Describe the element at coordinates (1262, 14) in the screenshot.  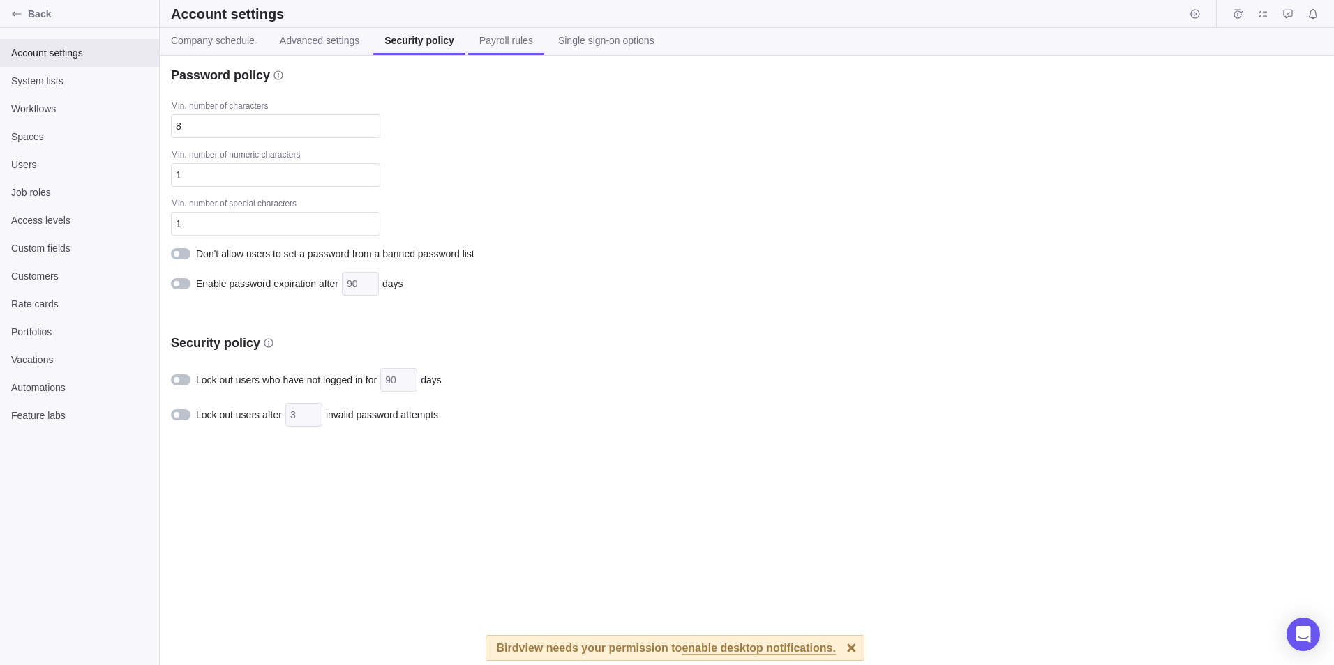
I see `span: My assignments` at that location.